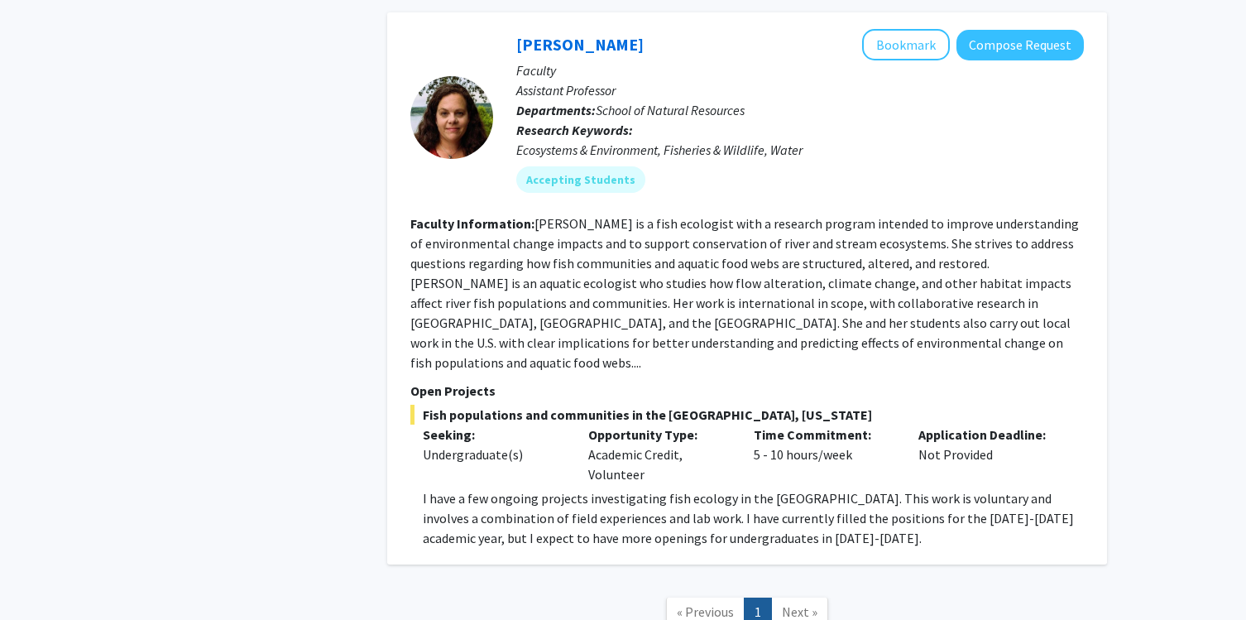  Describe the element at coordinates (824, 434) in the screenshot. I see `p: Time Commitment:` at that location.